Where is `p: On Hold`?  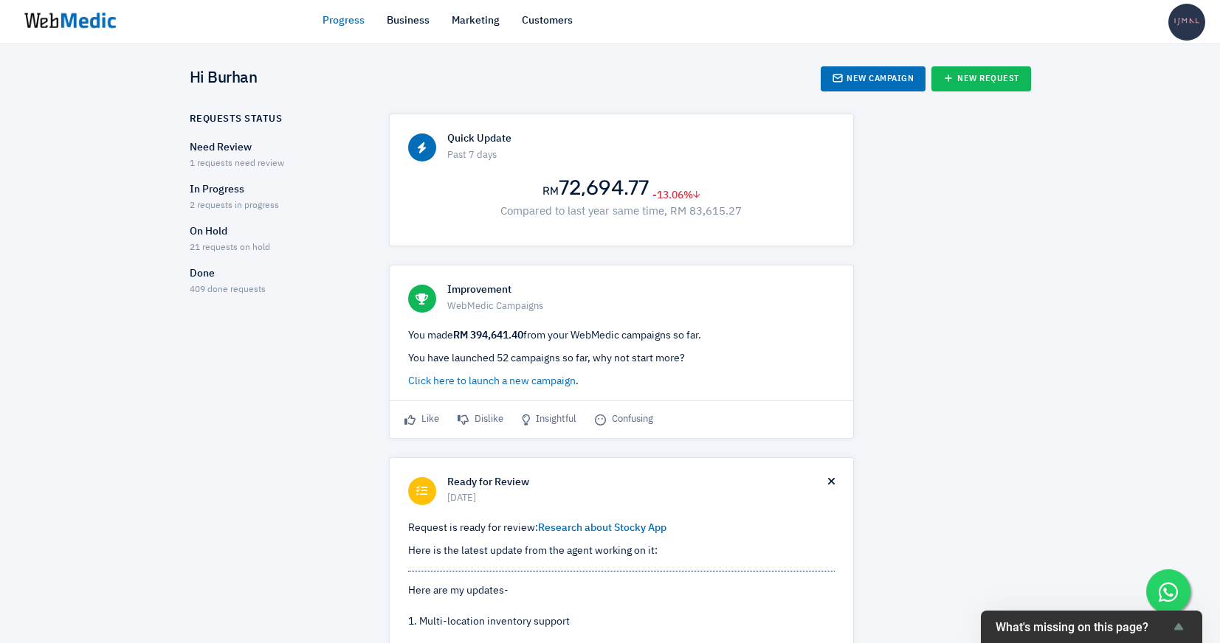 p: On Hold is located at coordinates (276, 232).